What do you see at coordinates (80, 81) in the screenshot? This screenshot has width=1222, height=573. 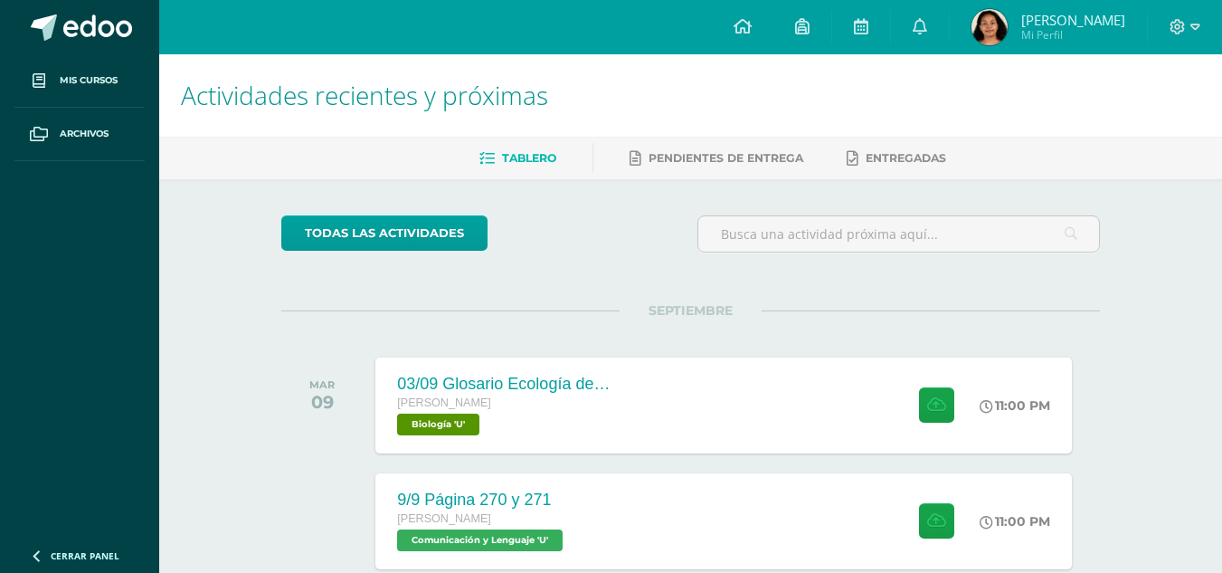 I see `a: Mis cursos` at bounding box center [80, 81].